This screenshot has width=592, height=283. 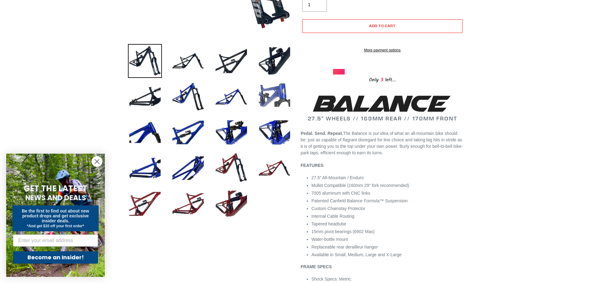 What do you see at coordinates (55, 198) in the screenshot?
I see `span: NEWS AND DEALS` at bounding box center [55, 198].